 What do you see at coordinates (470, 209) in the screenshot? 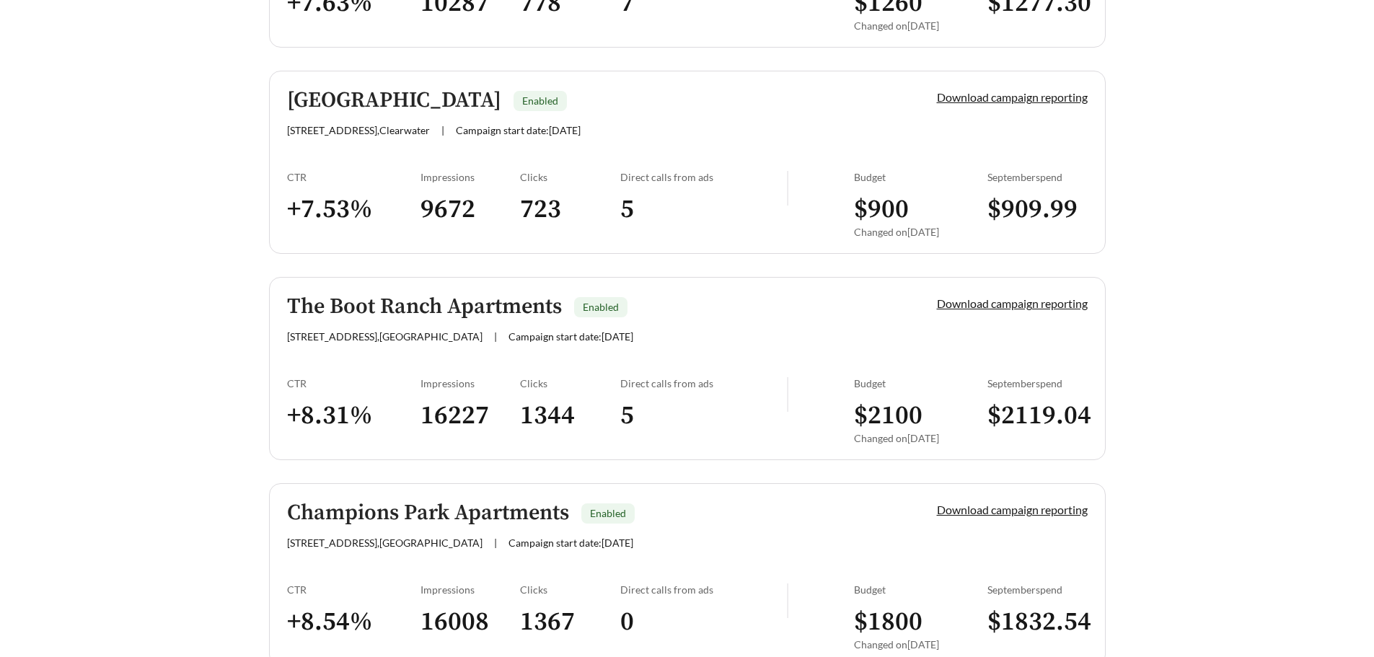
I see `h3: 9672` at bounding box center [470, 209].